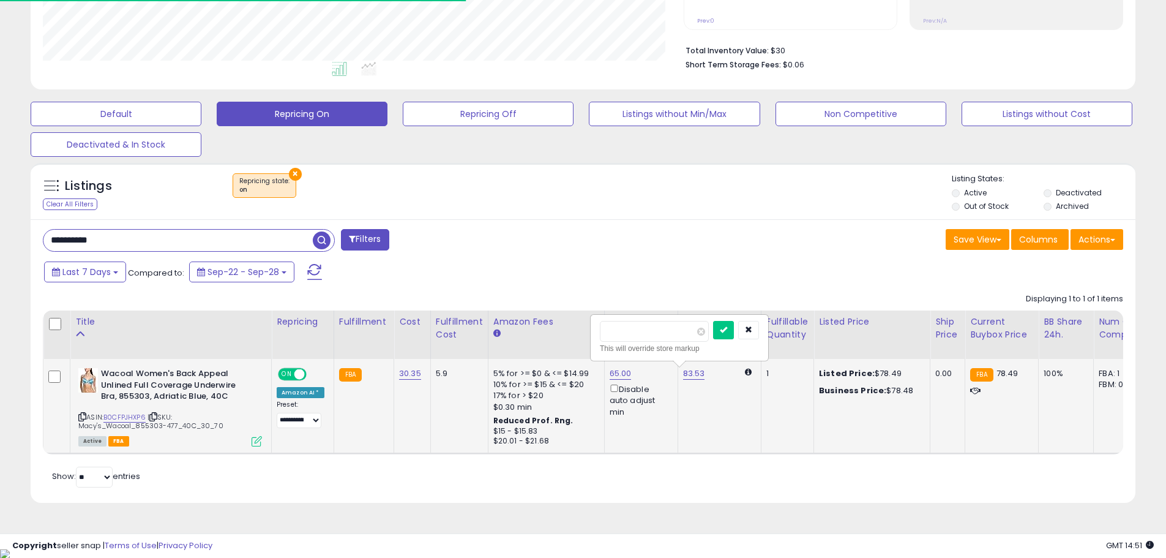 Image resolution: width=1166 pixels, height=558 pixels. Describe the element at coordinates (156, 272) in the screenshot. I see `span: Compared to:` at that location.